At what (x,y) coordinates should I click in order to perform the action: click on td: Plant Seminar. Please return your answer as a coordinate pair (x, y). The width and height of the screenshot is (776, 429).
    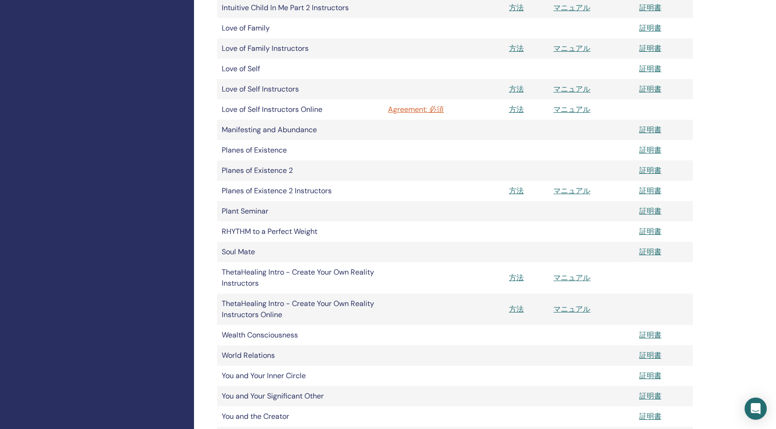
    Looking at the image, I should click on (300, 211).